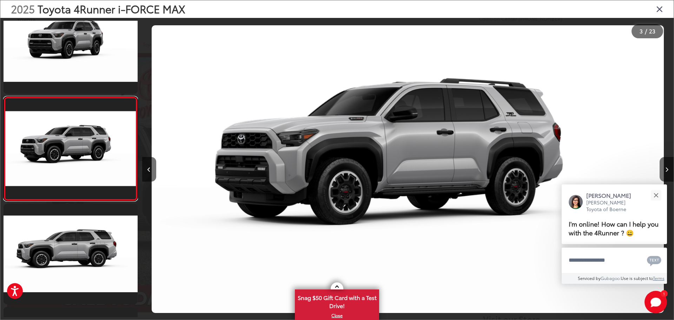  What do you see at coordinates (614, 228) in the screenshot?
I see `span: I'm online! How can I help you with the 4Runner ? 😀` at bounding box center [614, 228].